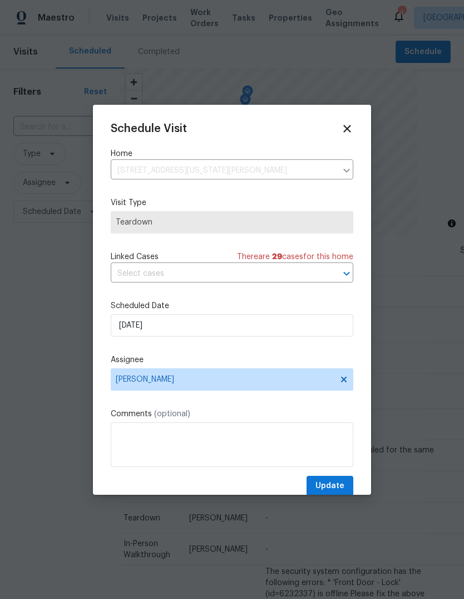  I want to click on button: Update, so click(330, 486).